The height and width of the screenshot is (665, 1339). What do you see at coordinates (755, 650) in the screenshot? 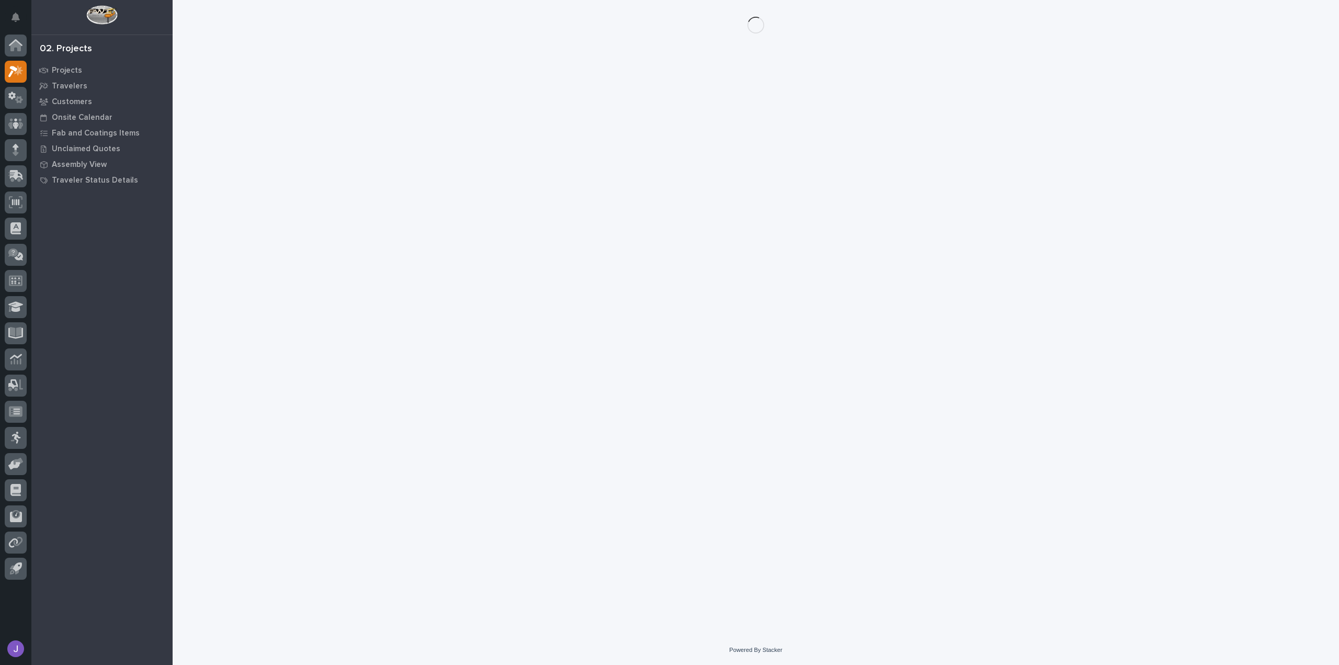
I see `a: Powered By Stacker` at bounding box center [755, 650].